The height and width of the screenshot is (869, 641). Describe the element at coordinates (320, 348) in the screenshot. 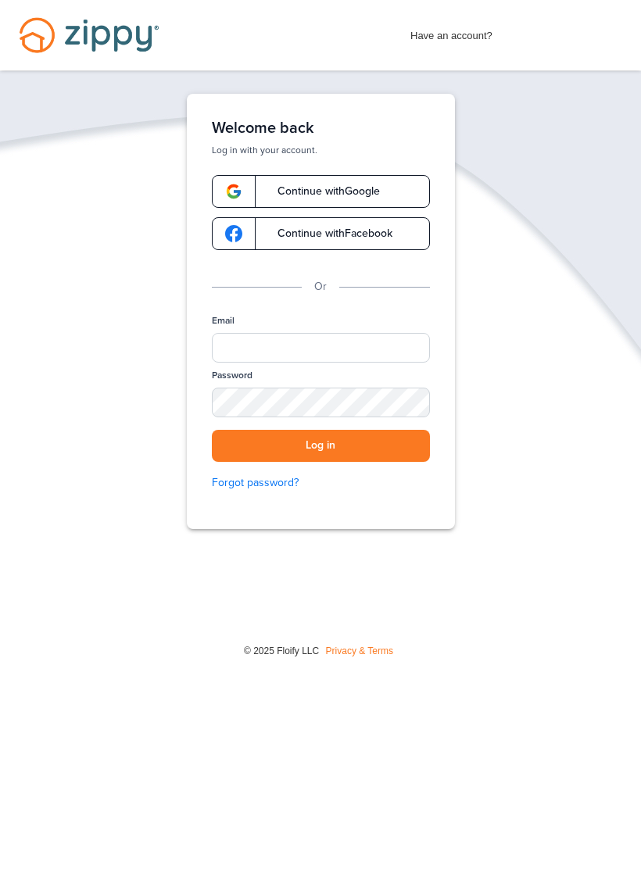

I see `input: Email` at that location.